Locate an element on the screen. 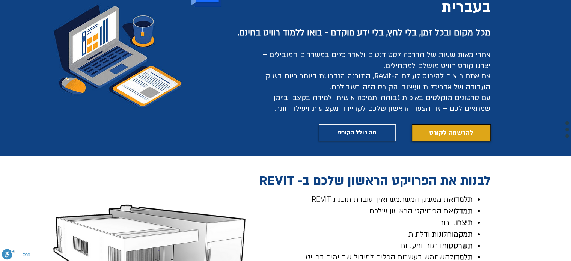 Image resolution: width=571 pixels, height=261 pixels. span: תמקמו is located at coordinates (462, 234).